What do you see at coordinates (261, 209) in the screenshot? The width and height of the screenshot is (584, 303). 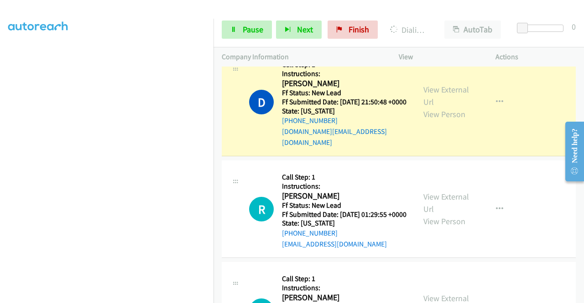 I see `h1: R` at bounding box center [261, 209].